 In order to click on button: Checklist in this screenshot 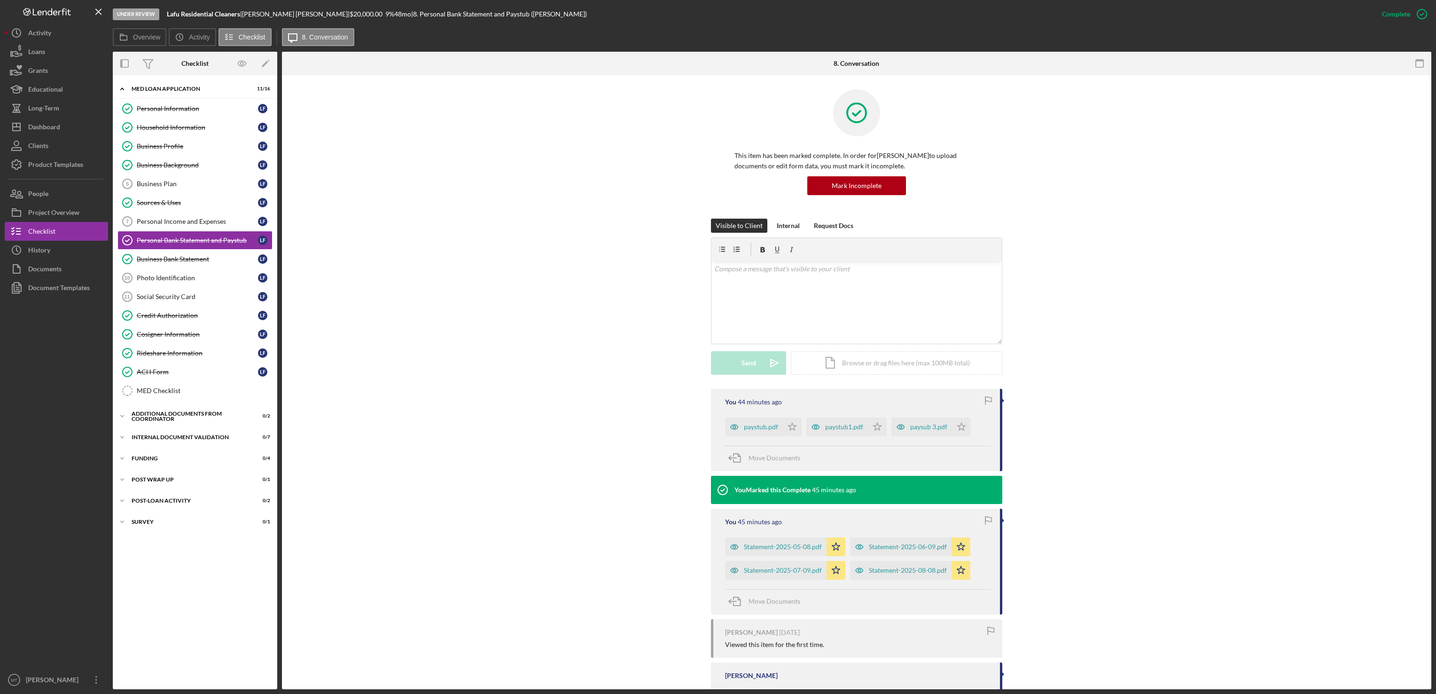, I will do `click(245, 37)`.